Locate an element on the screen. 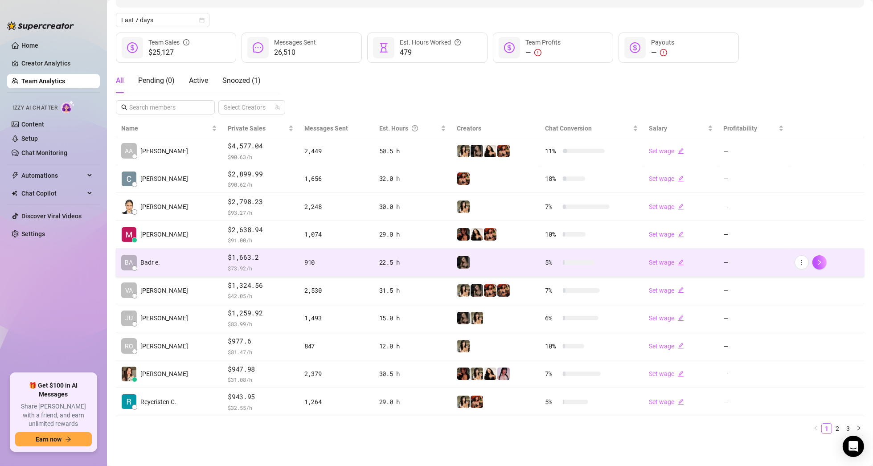 This screenshot has height=466, width=873. div: 12.0 h is located at coordinates (413, 346).